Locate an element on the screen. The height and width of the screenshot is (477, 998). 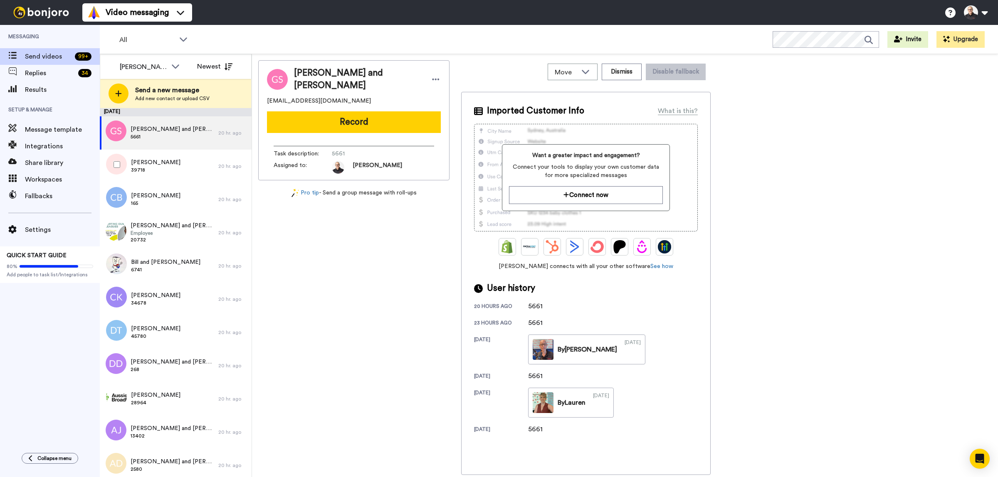
div: 23 hours ago is located at coordinates (501, 324).